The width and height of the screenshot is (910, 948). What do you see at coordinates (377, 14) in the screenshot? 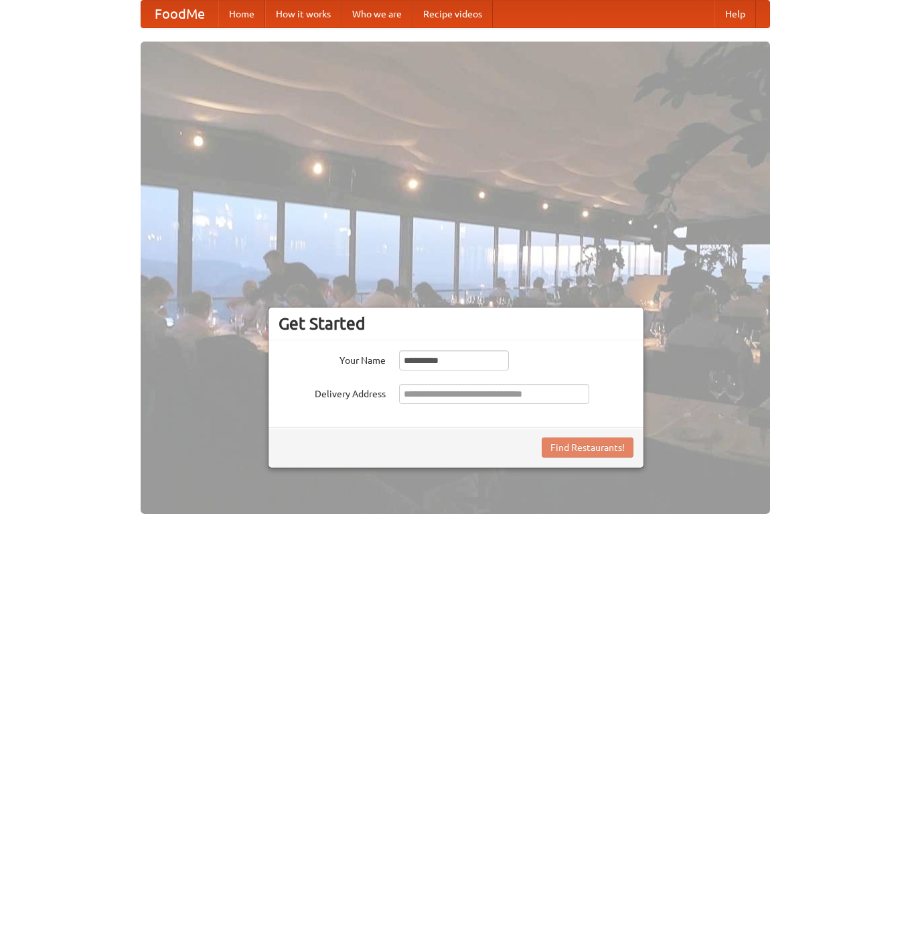
I see `a: Who we are` at bounding box center [377, 14].